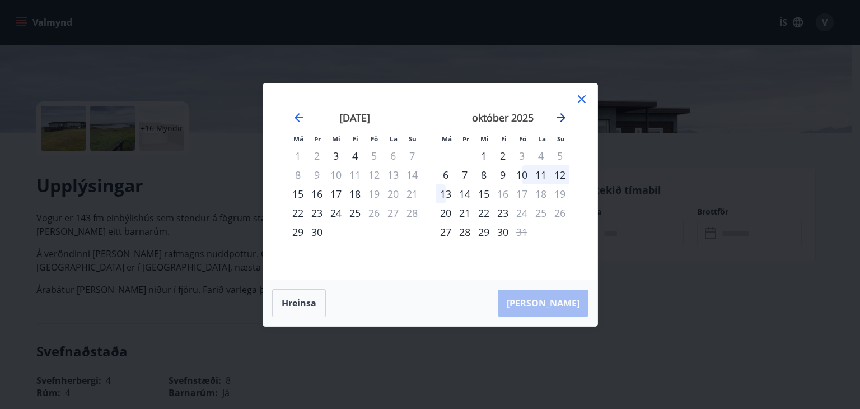  What do you see at coordinates (465, 213) in the screenshot?
I see `div: 21` at bounding box center [465, 213].